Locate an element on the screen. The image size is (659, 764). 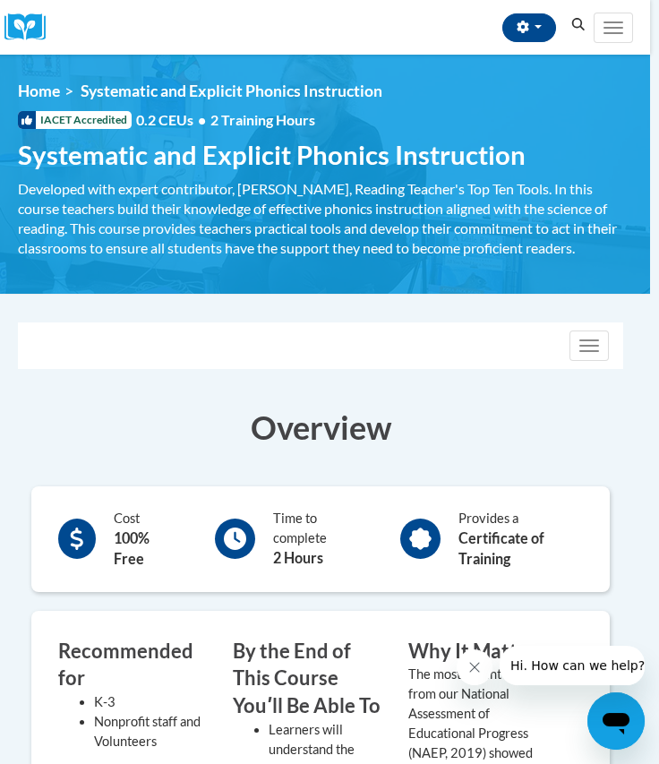
li: K-3 is located at coordinates (150, 702).